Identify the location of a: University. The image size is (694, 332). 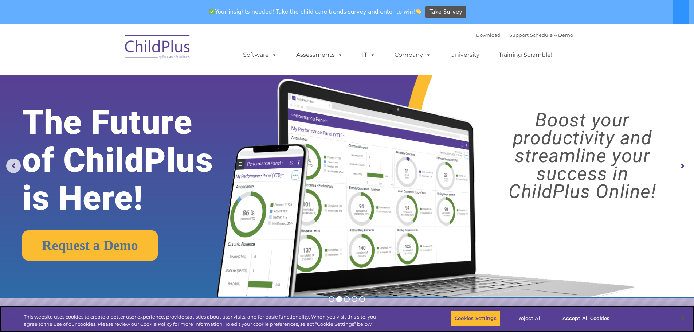
(465, 55).